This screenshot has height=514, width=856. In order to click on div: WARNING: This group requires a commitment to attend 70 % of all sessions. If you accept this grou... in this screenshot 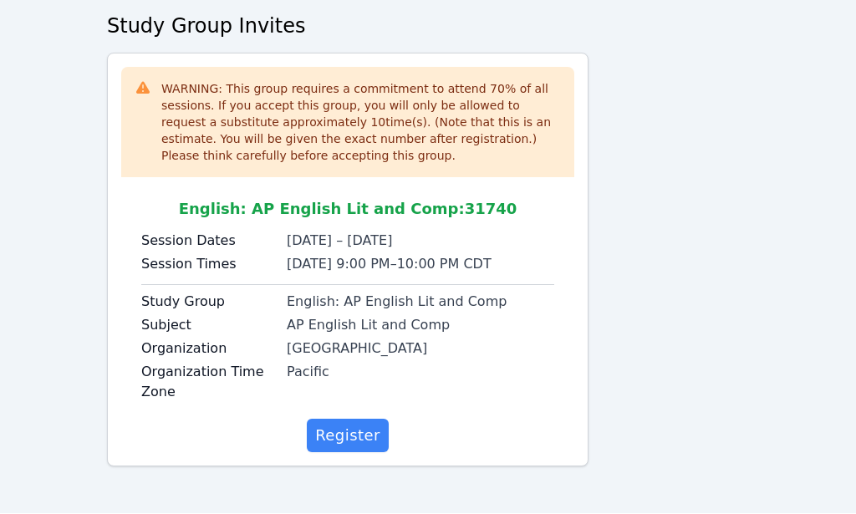, I will do `click(361, 123)`.